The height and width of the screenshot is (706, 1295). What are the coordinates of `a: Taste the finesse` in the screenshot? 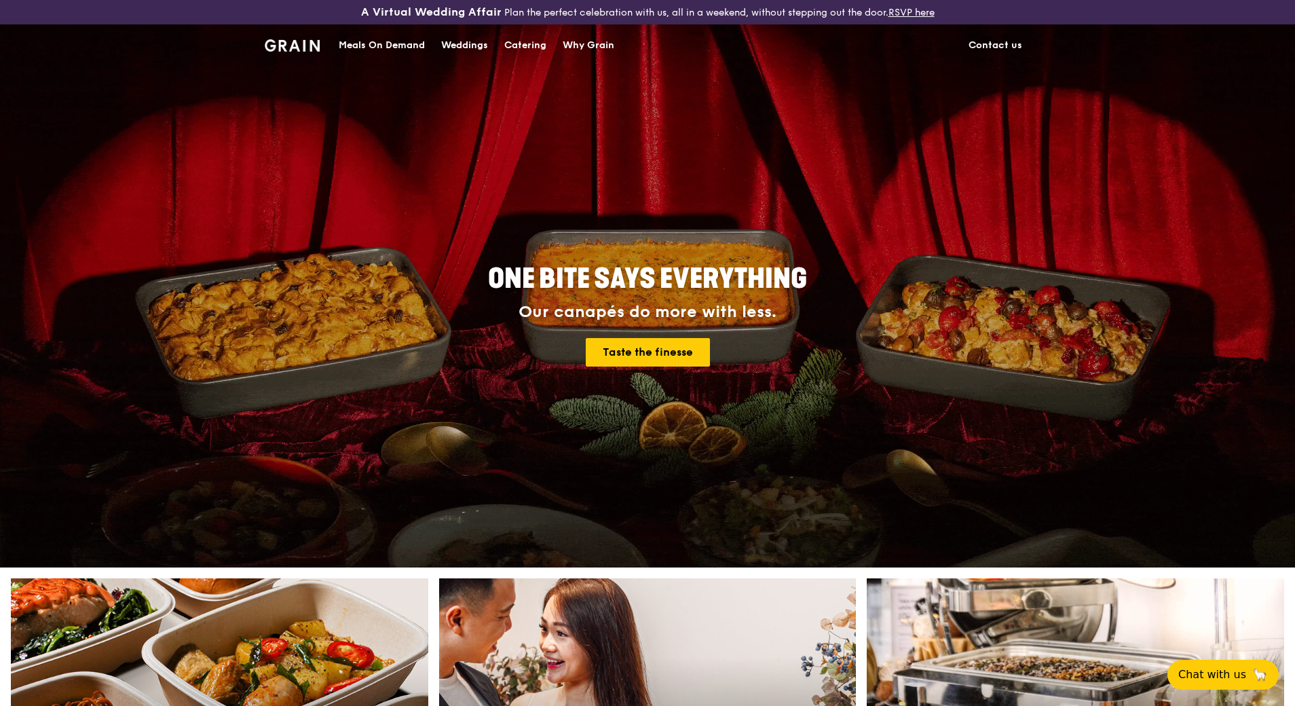 It's located at (647, 352).